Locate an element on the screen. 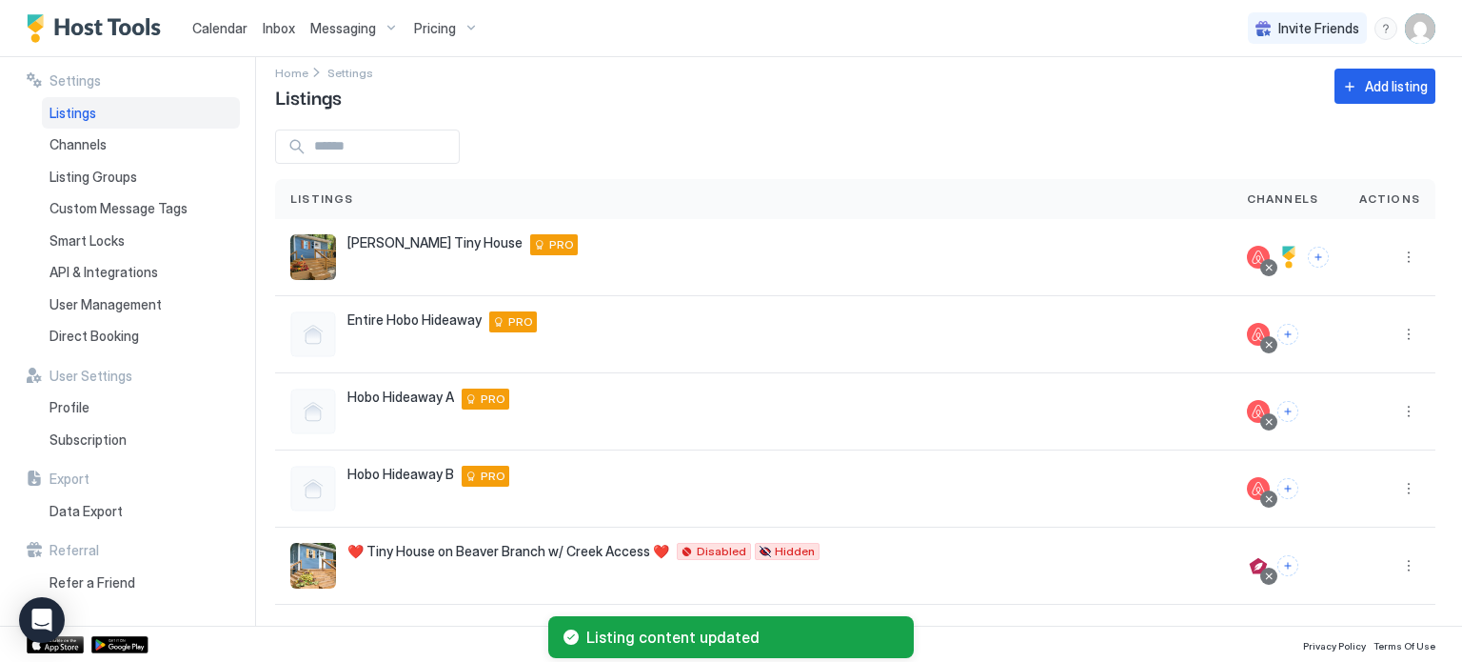 Image resolution: width=1462 pixels, height=662 pixels. a: Listing Groups is located at coordinates (141, 177).